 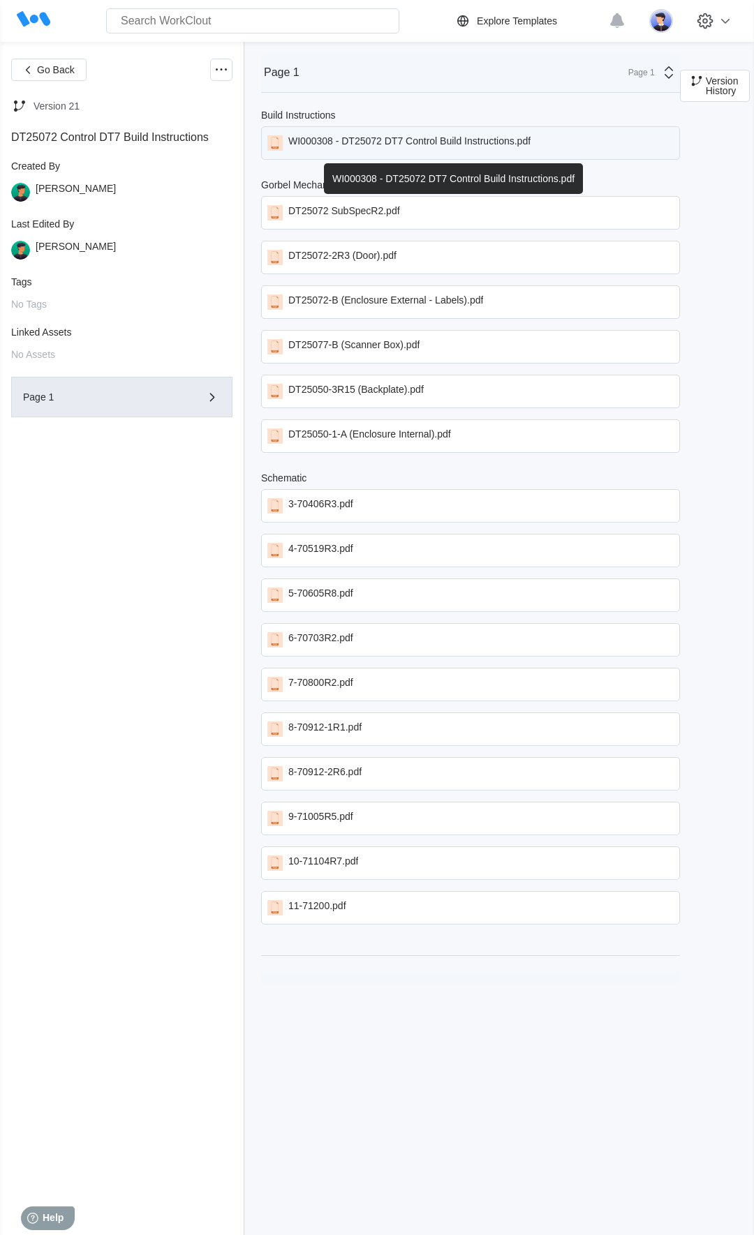 I want to click on div: 7-70800R2.pdf, so click(x=320, y=685).